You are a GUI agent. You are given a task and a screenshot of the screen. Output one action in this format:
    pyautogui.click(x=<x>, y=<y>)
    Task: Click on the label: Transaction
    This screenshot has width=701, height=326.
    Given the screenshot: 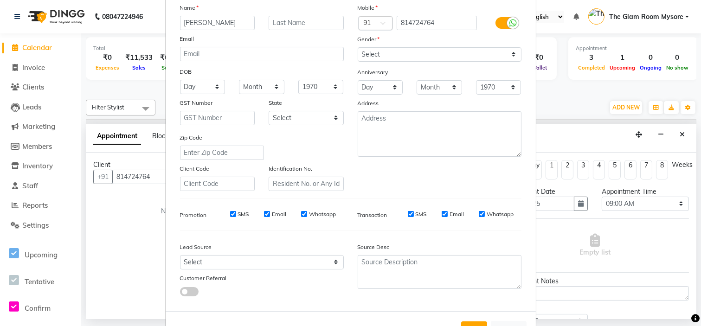 What is the action you would take?
    pyautogui.click(x=372, y=215)
    